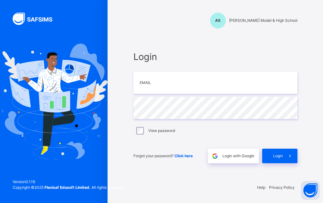 The width and height of the screenshot is (323, 203). I want to click on strong: Flexisaf Edusoft Limited., so click(68, 187).